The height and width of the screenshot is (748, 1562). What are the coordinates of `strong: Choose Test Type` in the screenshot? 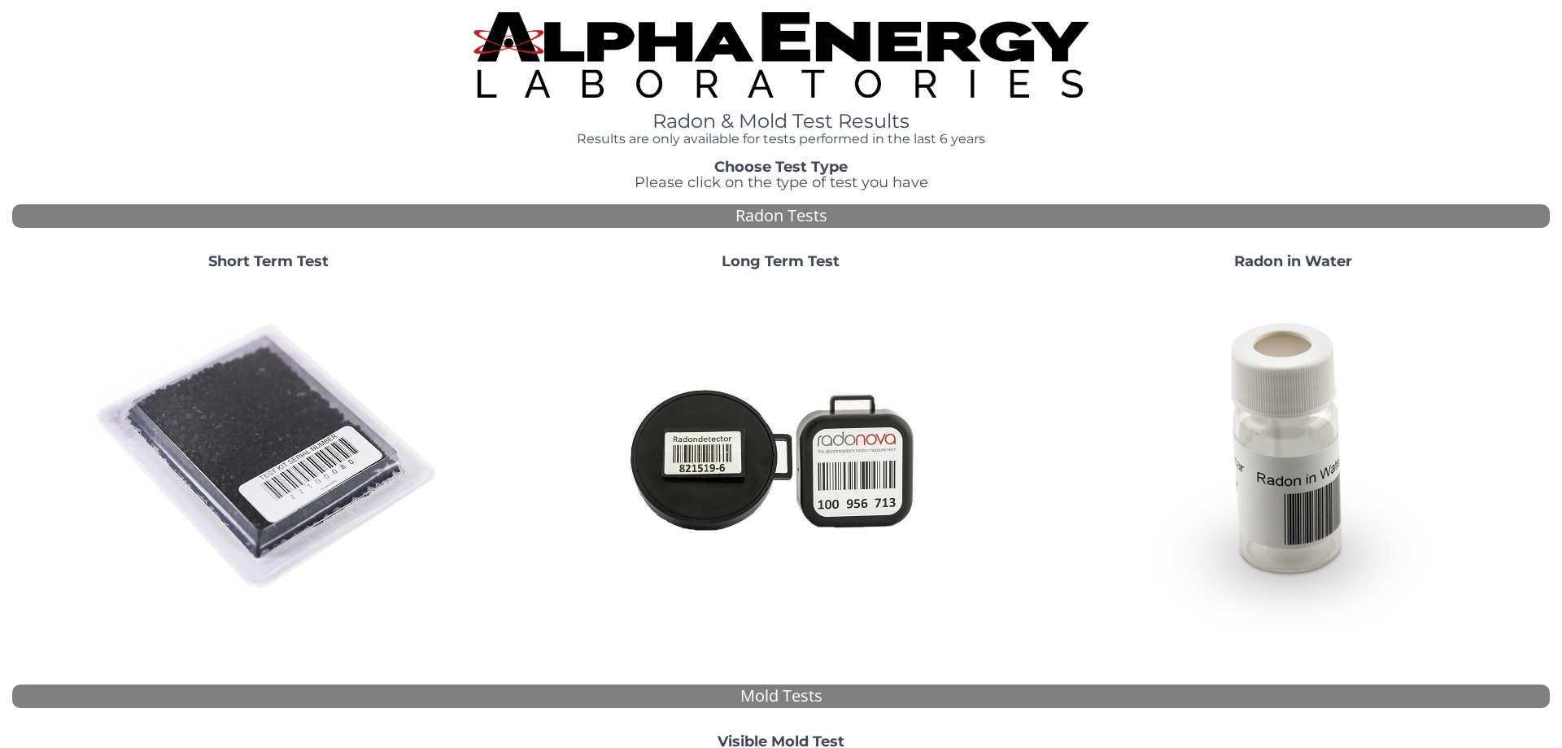 It's located at (781, 167).